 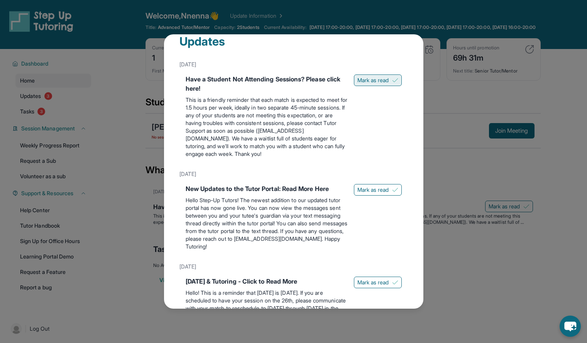 What do you see at coordinates (294, 46) in the screenshot?
I see `div: Updates` at bounding box center [294, 46].